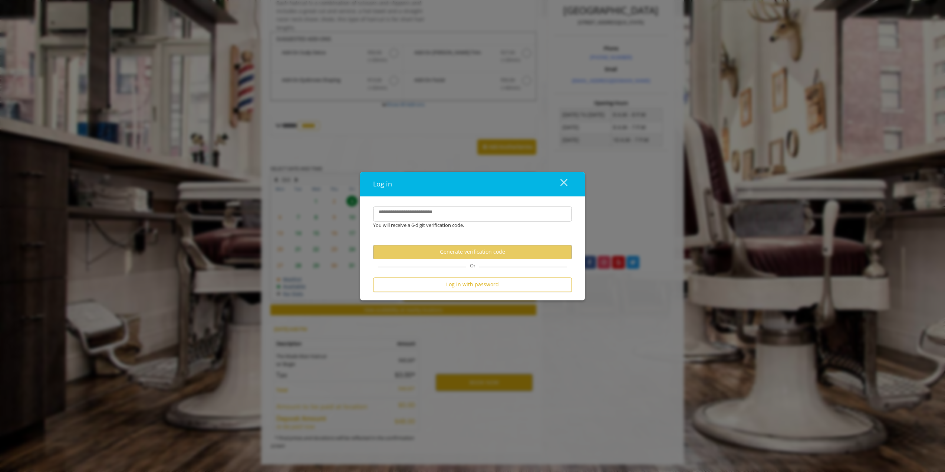 The width and height of the screenshot is (945, 472). Describe the element at coordinates (559, 184) in the screenshot. I see `div: close dialog` at that location.